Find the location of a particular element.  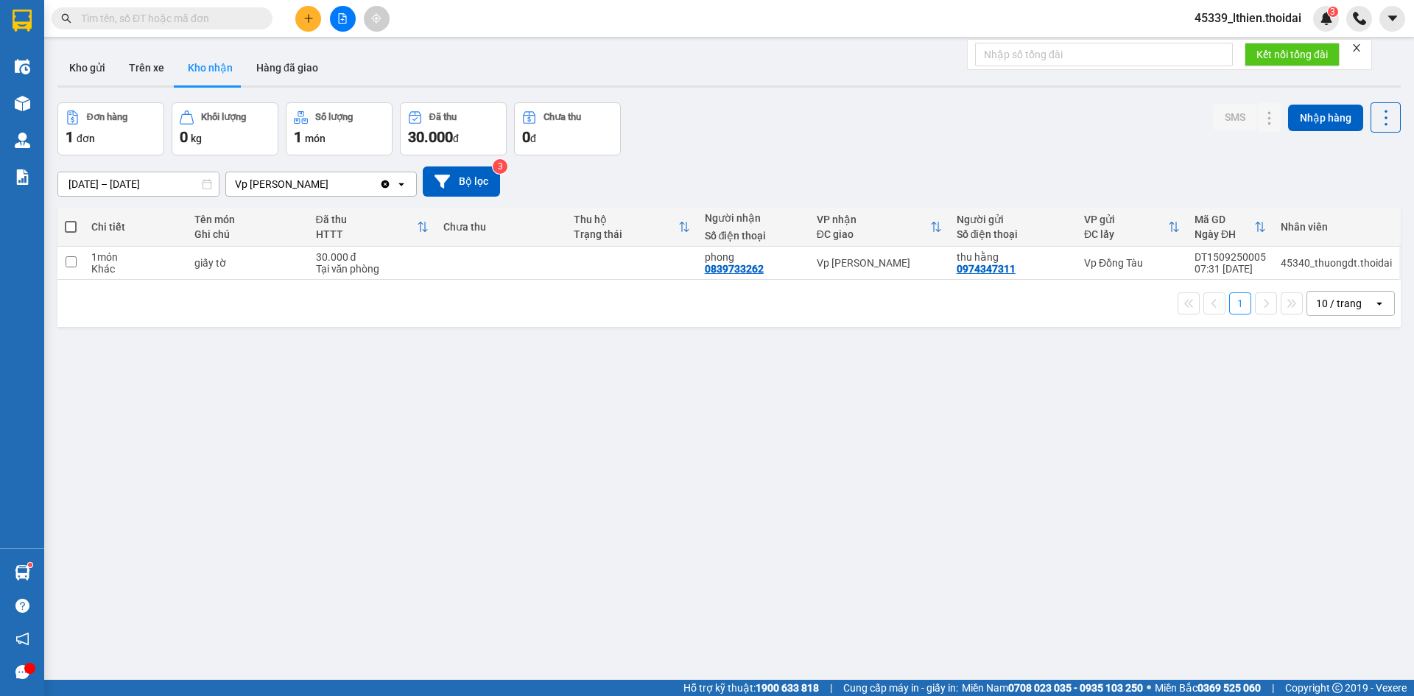

span: Cung cấp máy in - giấy in: is located at coordinates (901, 688).